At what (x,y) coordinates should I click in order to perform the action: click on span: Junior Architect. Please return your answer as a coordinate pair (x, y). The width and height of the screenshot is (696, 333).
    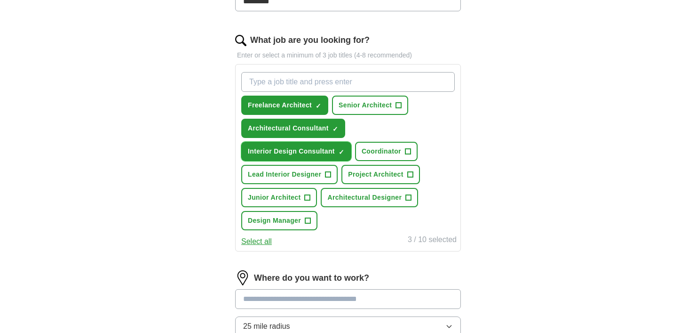
    Looking at the image, I should click on (274, 197).